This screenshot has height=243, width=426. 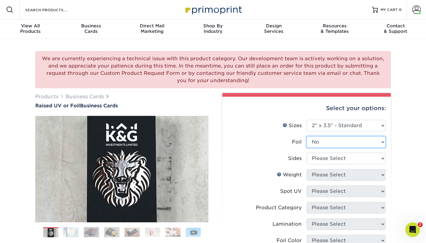 What do you see at coordinates (213, 29) in the screenshot?
I see `a: Shop ByIndustry` at bounding box center [213, 29].